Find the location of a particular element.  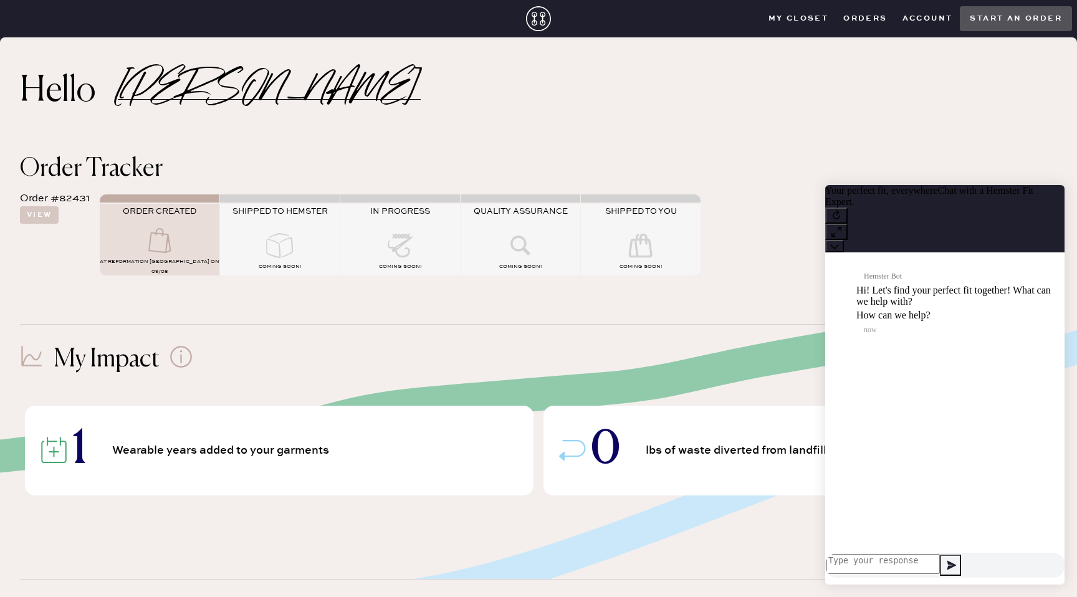

button: Orders is located at coordinates (865, 19).